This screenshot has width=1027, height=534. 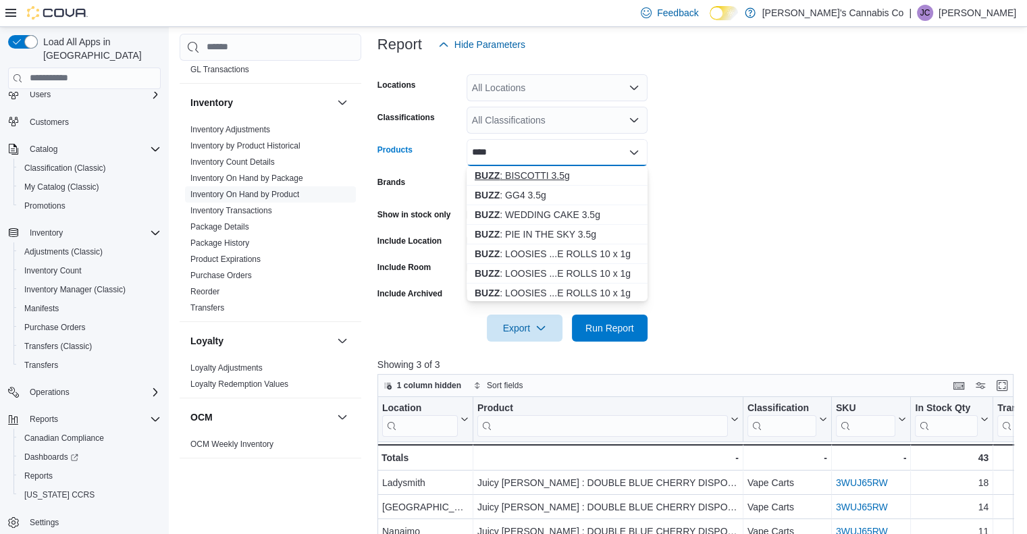 I want to click on a: Manifests, so click(x=41, y=309).